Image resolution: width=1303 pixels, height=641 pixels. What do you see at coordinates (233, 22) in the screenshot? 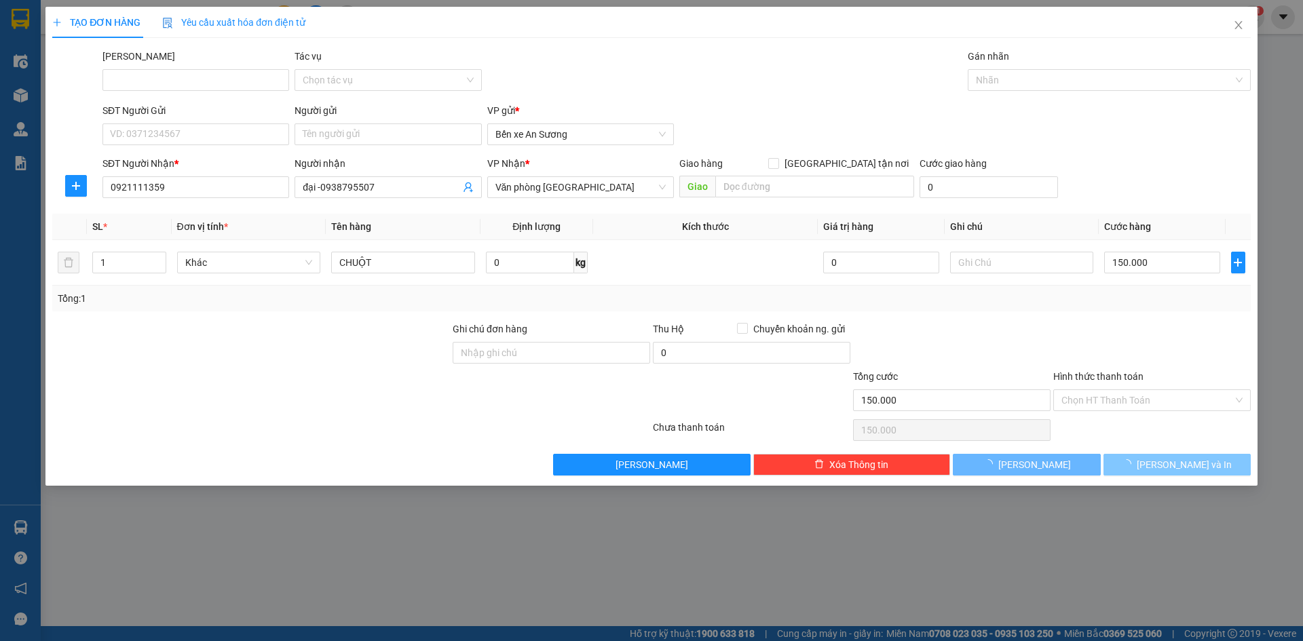
I see `span: Yêu cầu xuất hóa đơn điện tử` at bounding box center [233, 22].